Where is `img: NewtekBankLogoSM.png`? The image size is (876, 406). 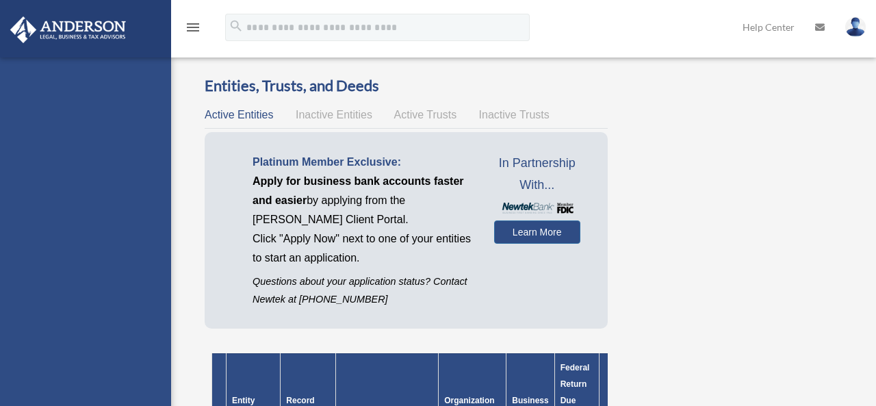
img: NewtekBankLogoSM.png is located at coordinates (537, 208).